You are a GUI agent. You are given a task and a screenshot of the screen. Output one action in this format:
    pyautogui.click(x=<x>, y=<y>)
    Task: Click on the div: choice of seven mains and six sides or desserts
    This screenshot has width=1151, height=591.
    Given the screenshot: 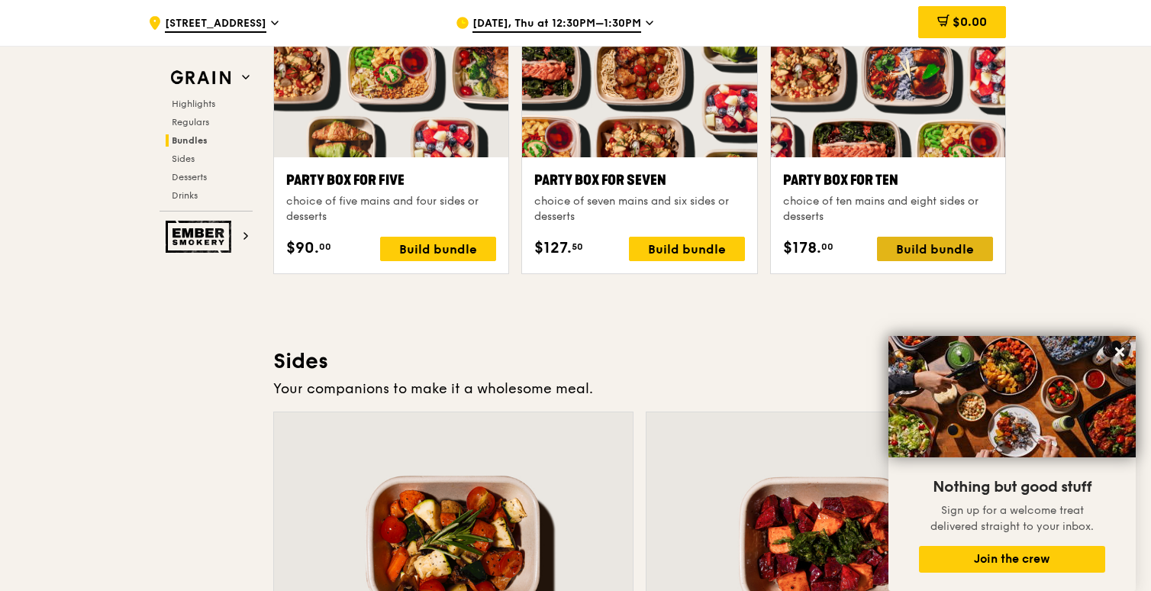 What is the action you would take?
    pyautogui.click(x=639, y=209)
    